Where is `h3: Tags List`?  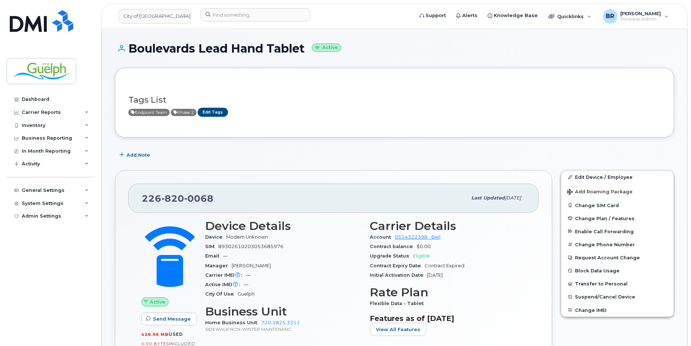 h3: Tags List is located at coordinates (394, 100).